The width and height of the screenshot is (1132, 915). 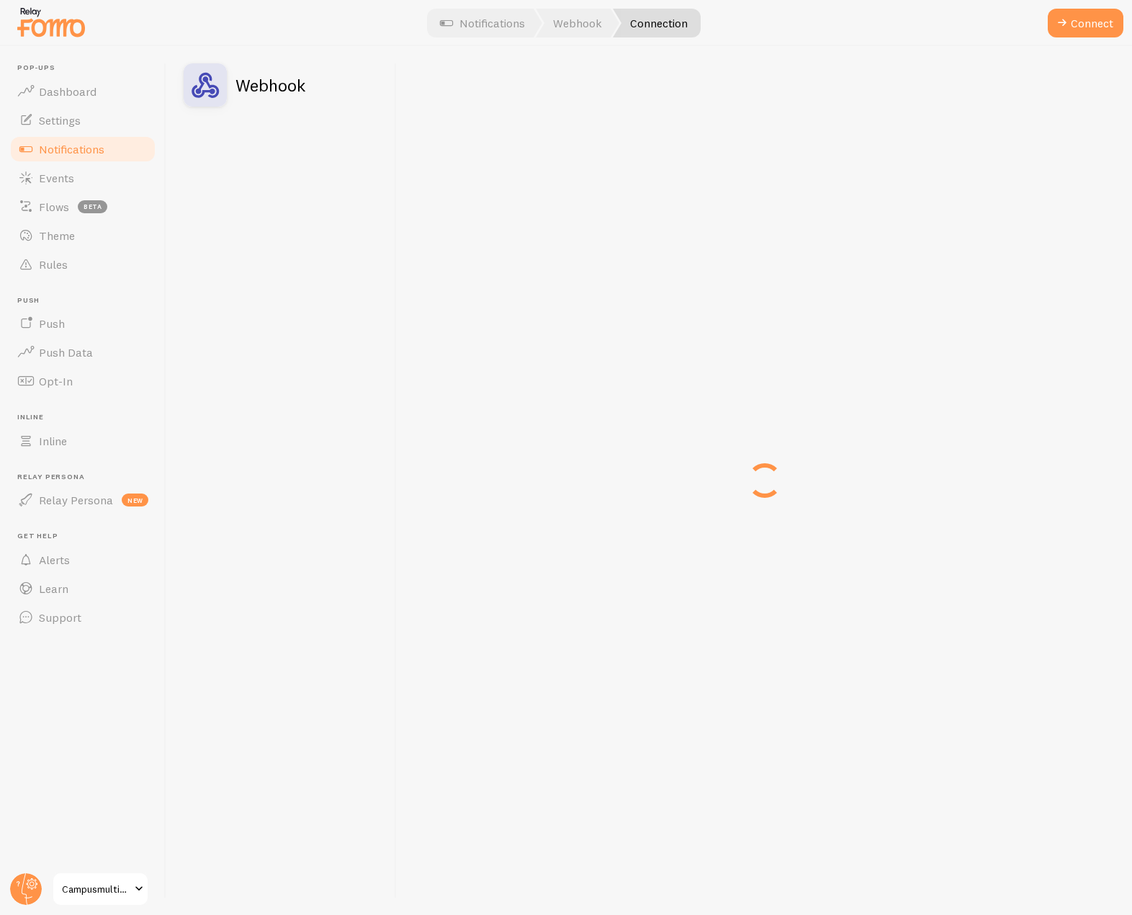 What do you see at coordinates (83, 560) in the screenshot?
I see `a: Alerts` at bounding box center [83, 560].